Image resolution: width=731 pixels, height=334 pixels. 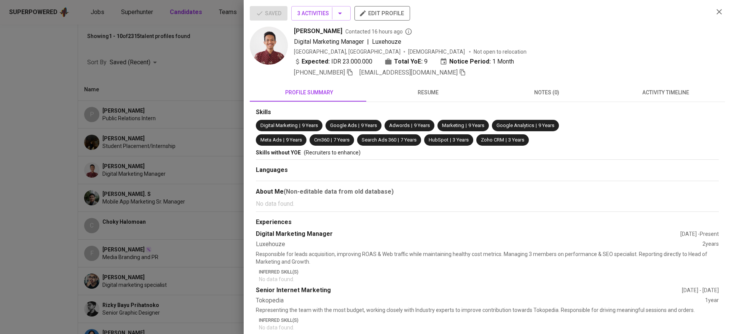 I want to click on div: About Me, so click(x=488, y=192).